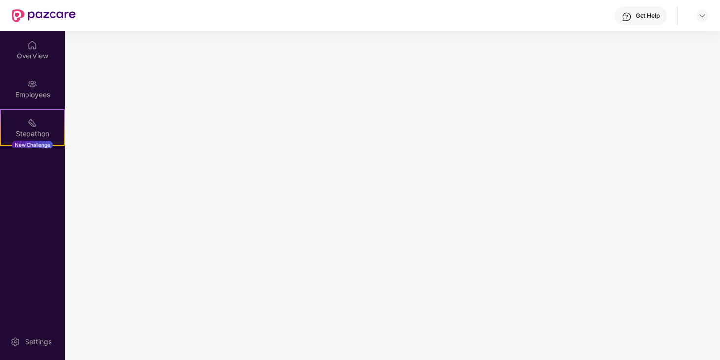 The width and height of the screenshot is (720, 360). Describe the element at coordinates (32, 45) in the screenshot. I see `img: svg+xml;base64,PHN2ZyBpZD0iSG9tZSIgeG1sbnM9Imh0dHA6Ly93d3cudzMub3JnLzIwMDAvc3ZnIiB3aWR0aD0iMjAiIG...` at that location.